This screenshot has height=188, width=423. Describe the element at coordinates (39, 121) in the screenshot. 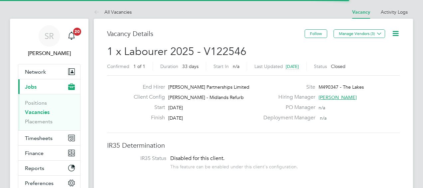

I see `a: Placements` at that location.